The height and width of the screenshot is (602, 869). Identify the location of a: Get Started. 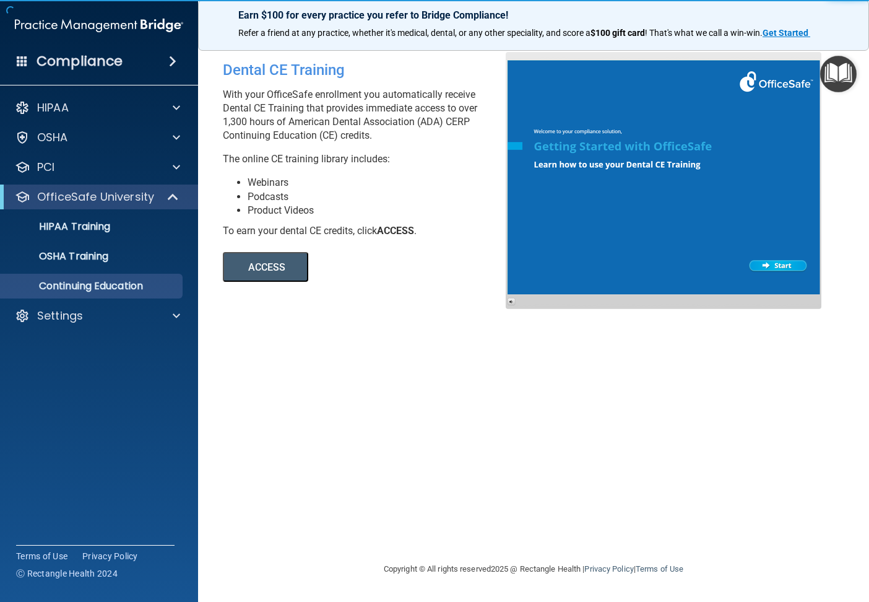
(786, 33).